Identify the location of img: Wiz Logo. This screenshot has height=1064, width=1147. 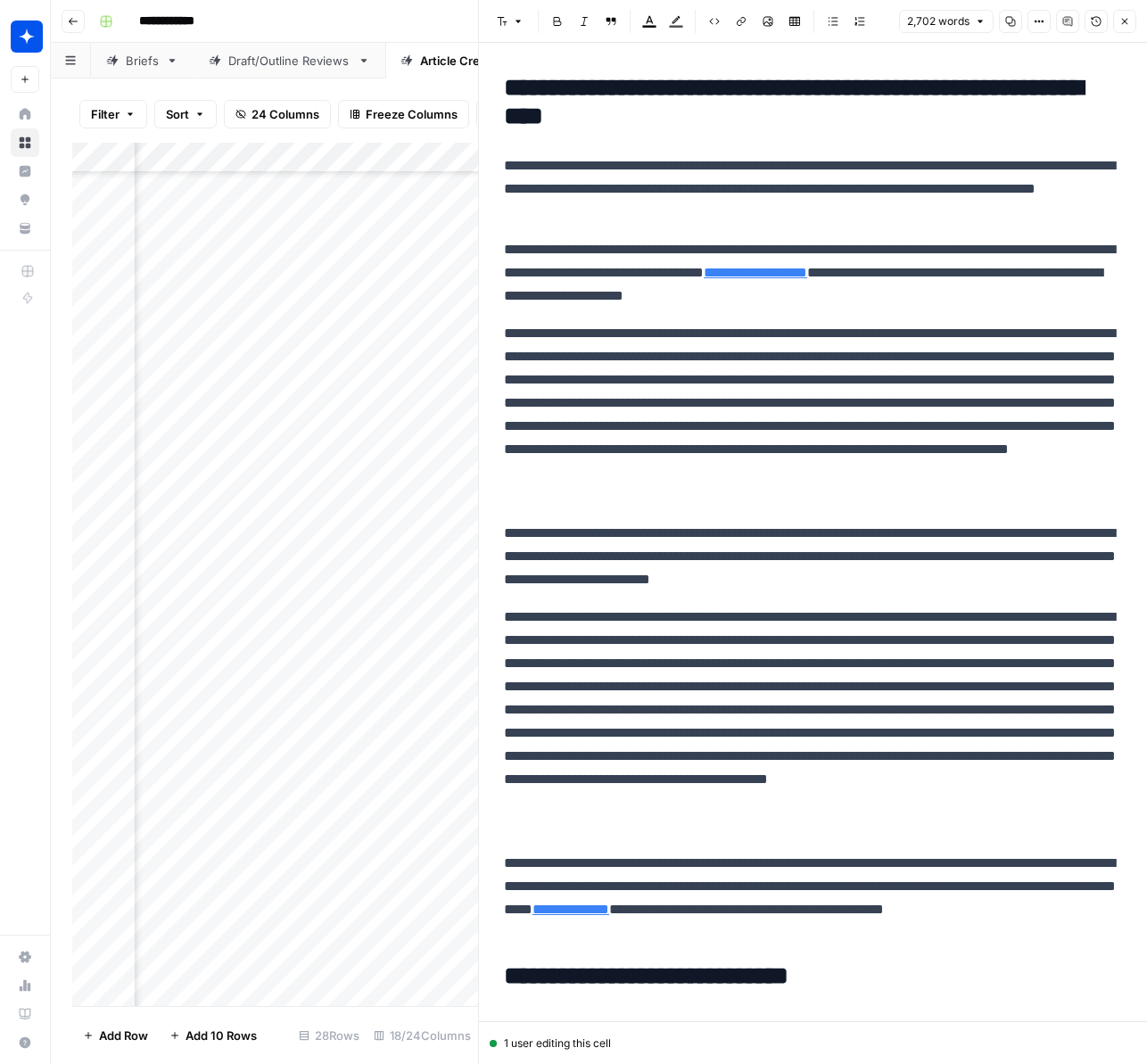
(26, 36).